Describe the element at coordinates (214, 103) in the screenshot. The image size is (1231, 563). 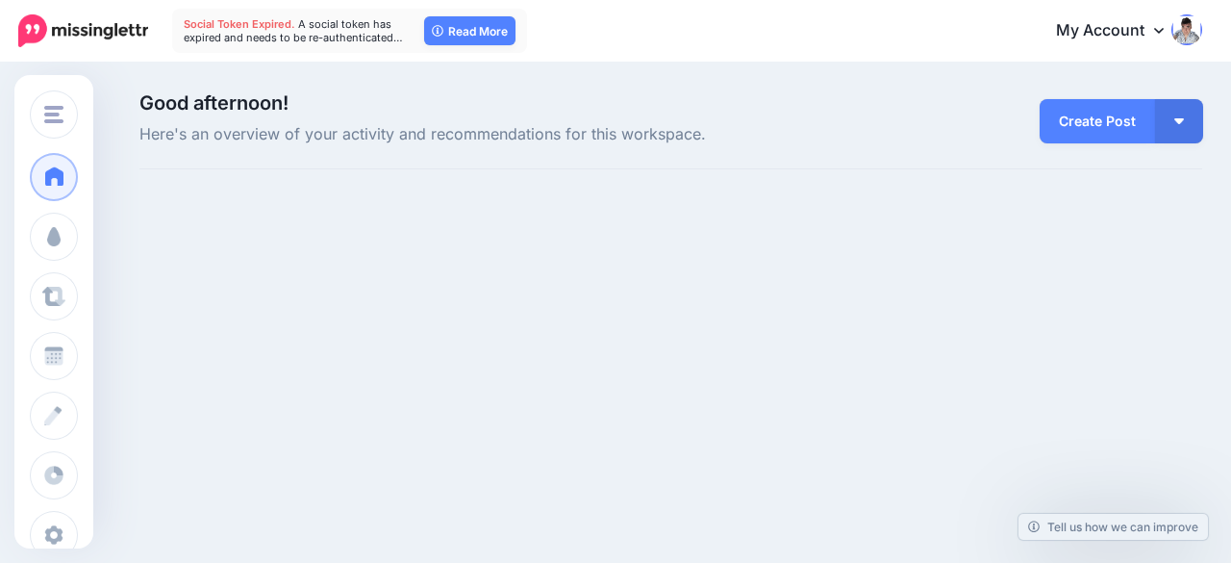
I see `span: Good afternoon!` at that location.